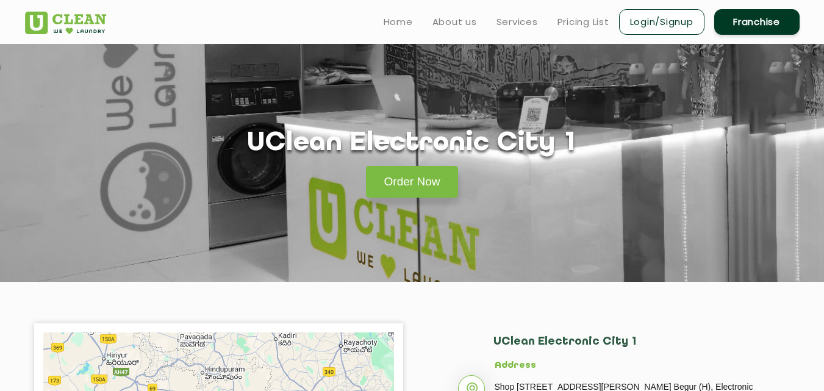  Describe the element at coordinates (65, 23) in the screenshot. I see `img: UClean Laundry and Dry Cleaning` at that location.